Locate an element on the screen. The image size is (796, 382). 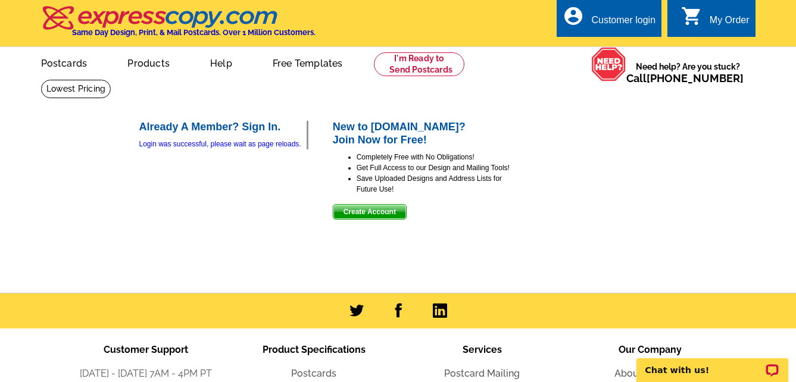
a: Help is located at coordinates (221, 62).